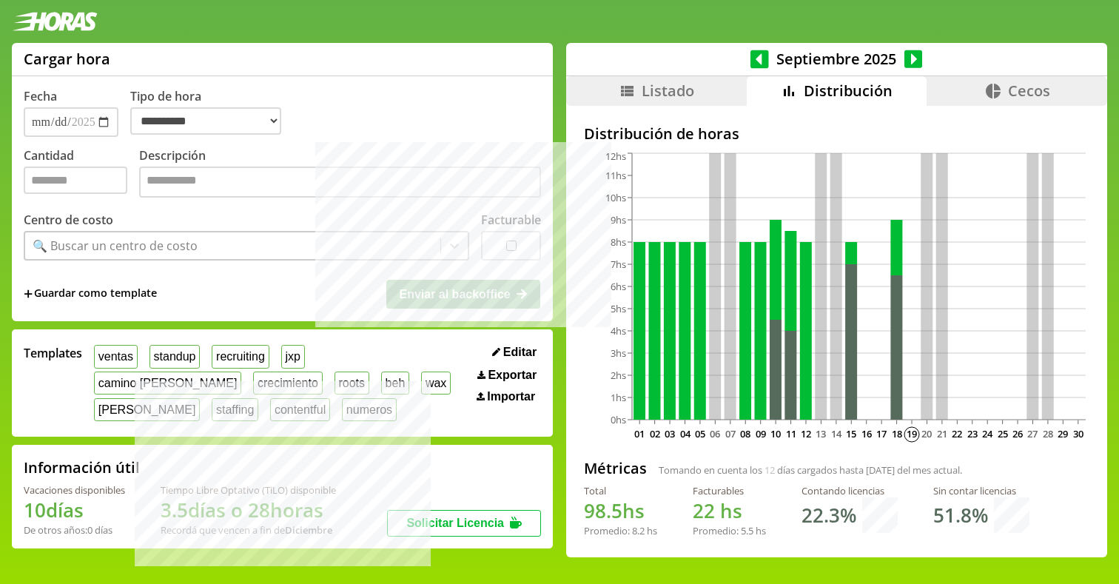 Image resolution: width=1119 pixels, height=584 pixels. Describe the element at coordinates (511, 397) in the screenshot. I see `span: Importar` at that location.